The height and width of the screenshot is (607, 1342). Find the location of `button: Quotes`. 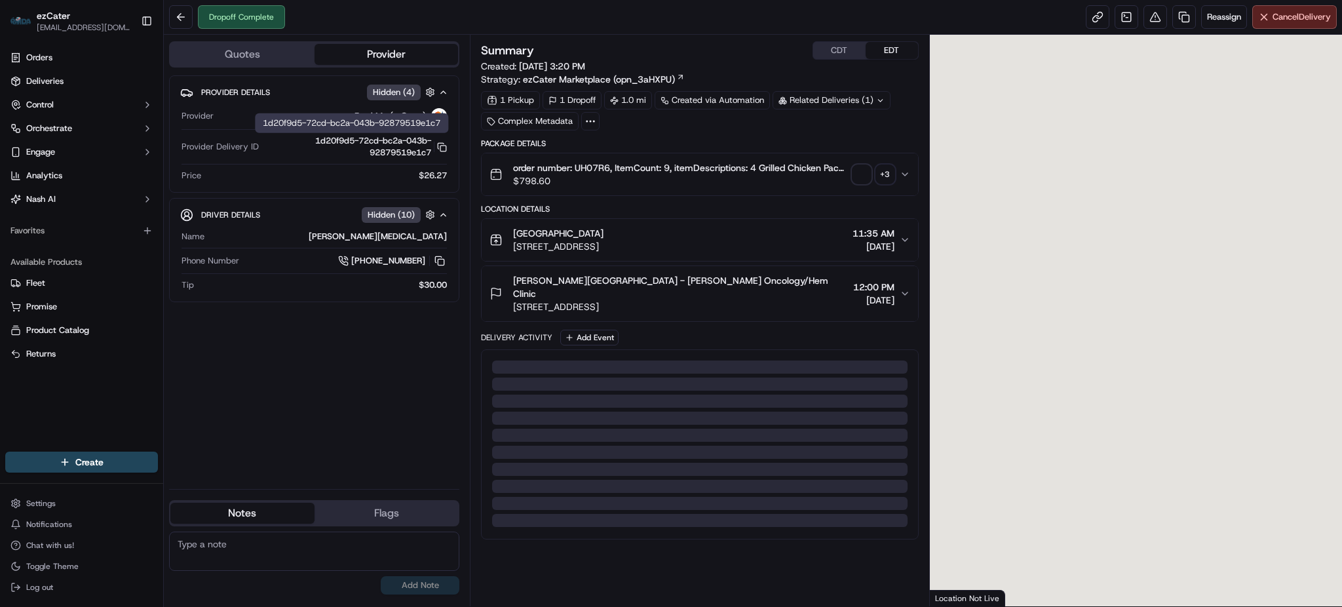

button: Quotes is located at coordinates (243, 54).